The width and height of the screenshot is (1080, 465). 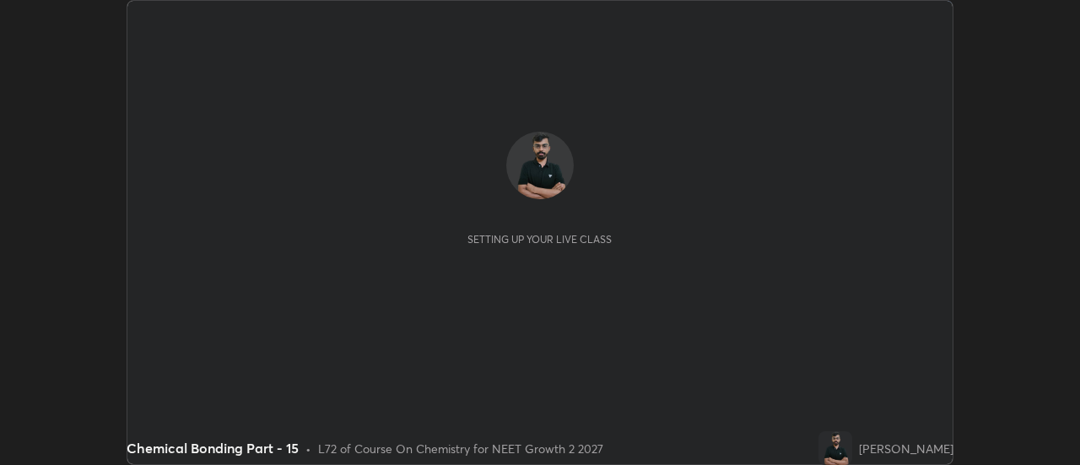 What do you see at coordinates (461, 448) in the screenshot?
I see `div: L72 of Course On Chemistry for NEET Growth 2 2027` at bounding box center [461, 448].